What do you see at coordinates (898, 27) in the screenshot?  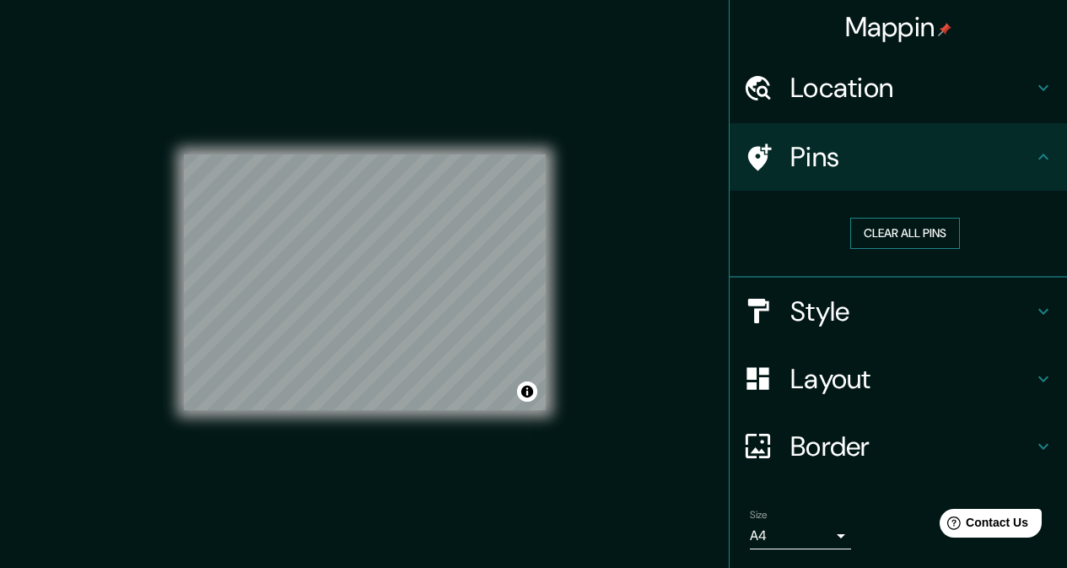 I see `h4: Mappin` at bounding box center [898, 27].